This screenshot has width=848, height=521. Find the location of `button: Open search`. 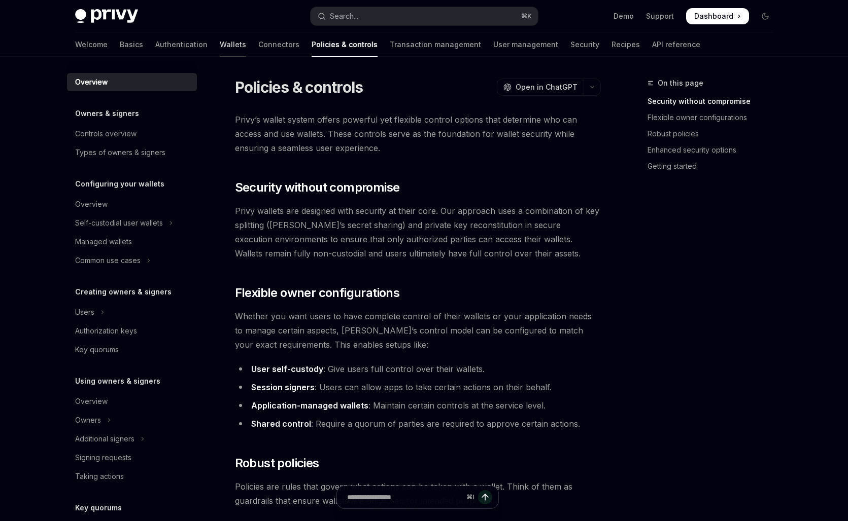

button: Open search is located at coordinates (424, 16).